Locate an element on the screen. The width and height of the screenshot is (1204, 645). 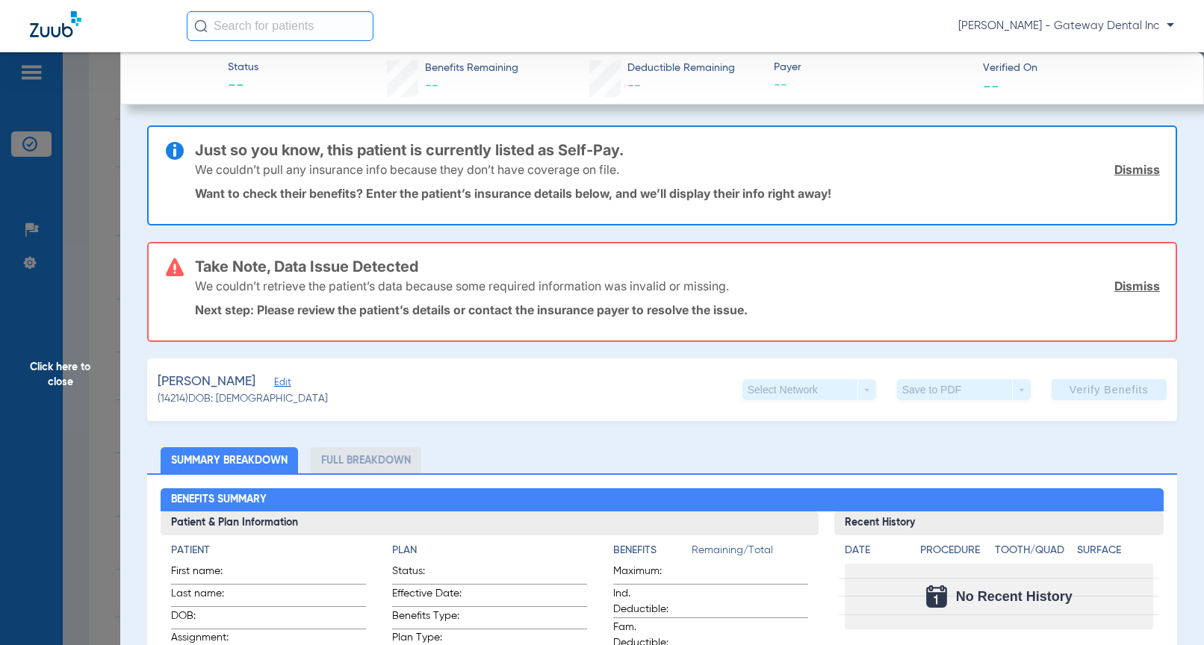
h4: Patient is located at coordinates (268, 550).